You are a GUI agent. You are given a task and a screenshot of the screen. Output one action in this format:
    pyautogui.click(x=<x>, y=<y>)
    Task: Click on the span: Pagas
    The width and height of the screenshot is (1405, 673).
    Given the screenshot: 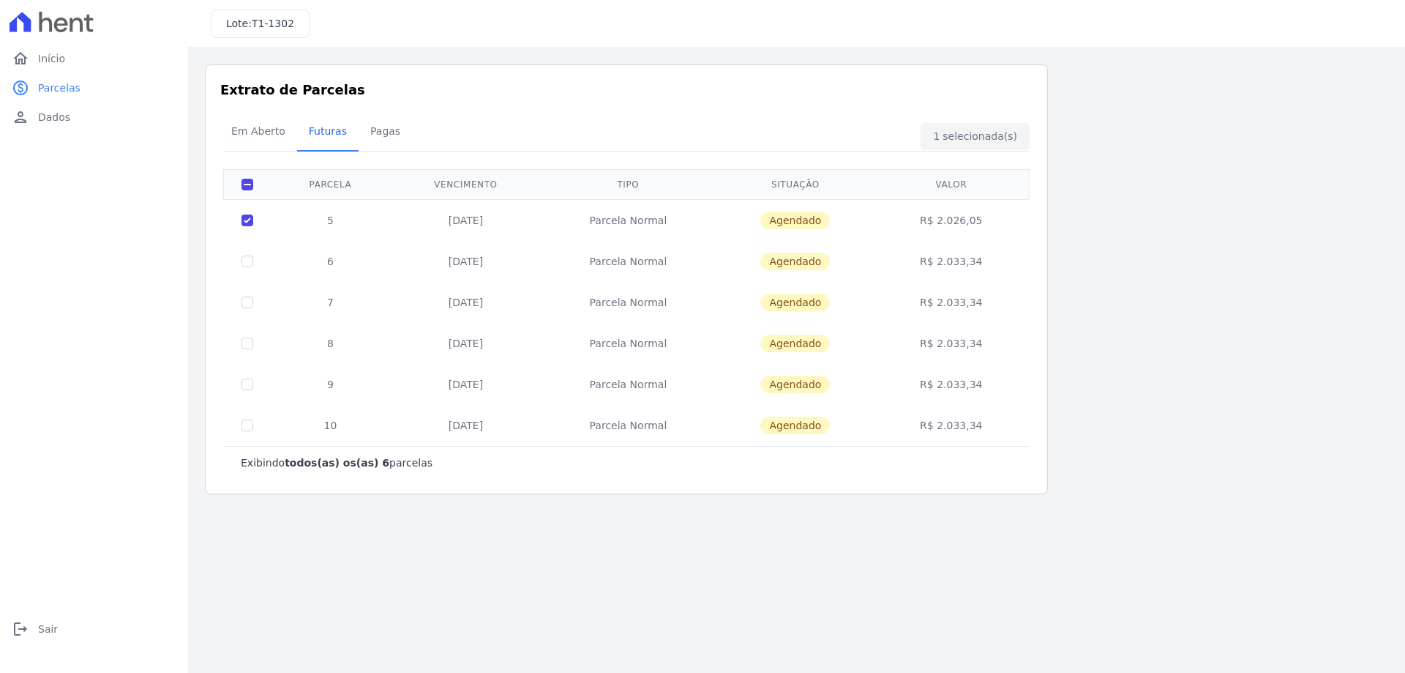 What is the action you would take?
    pyautogui.click(x=385, y=131)
    